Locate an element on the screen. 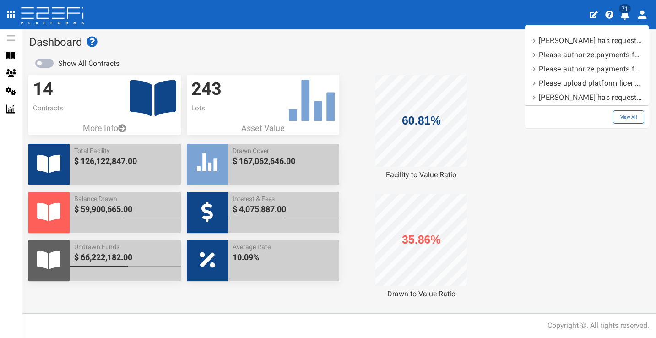  a: Please authorize payments for Drawdown 1 for the contract Test Facility is located at coordinates (587, 69).